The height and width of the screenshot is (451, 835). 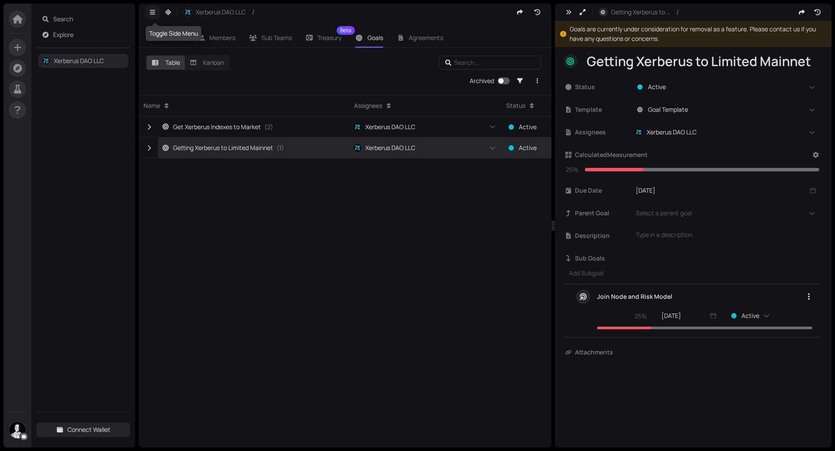 I want to click on input: Search..., so click(x=492, y=63).